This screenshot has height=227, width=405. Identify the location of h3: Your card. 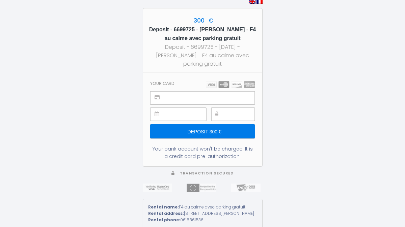
(162, 83).